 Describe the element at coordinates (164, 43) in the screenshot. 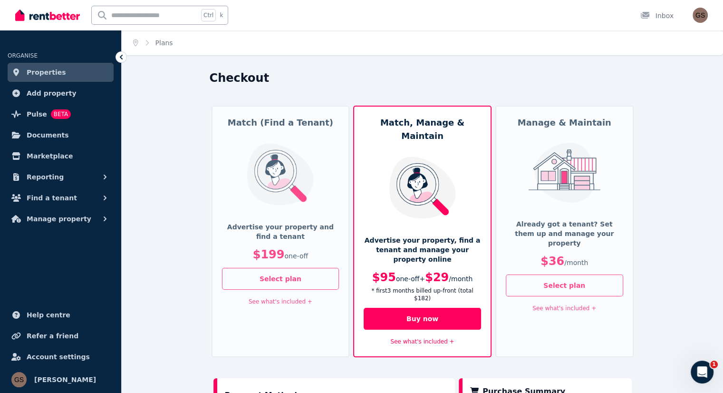

I see `span: Plans` at that location.